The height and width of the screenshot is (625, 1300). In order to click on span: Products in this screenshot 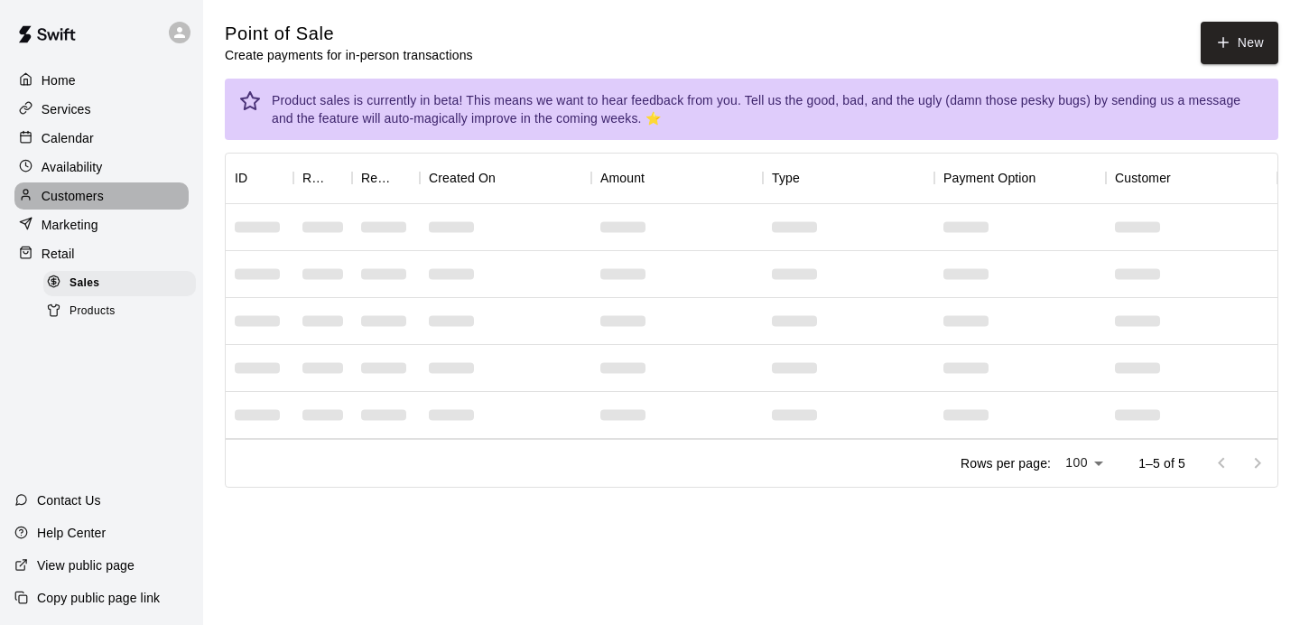, I will do `click(92, 312)`.